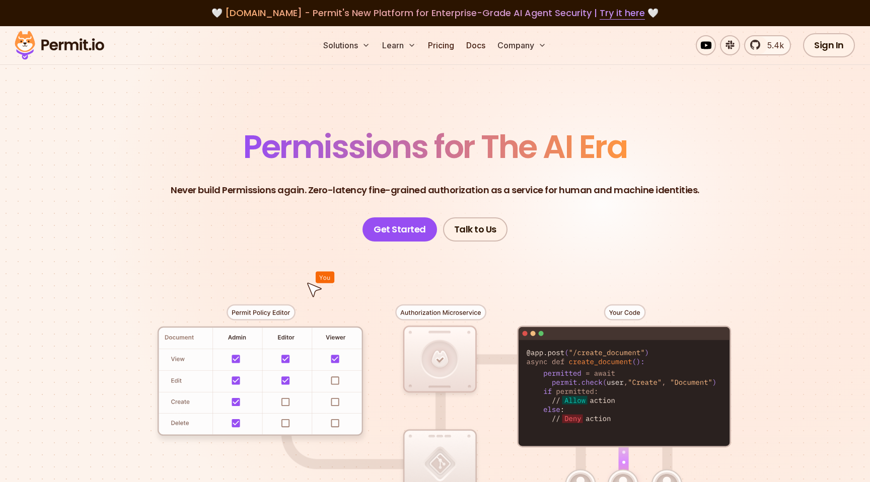 Image resolution: width=870 pixels, height=482 pixels. I want to click on p: Never build Permissions again. Zero-latency fine-grained authorization as a service for human and..., so click(435, 190).